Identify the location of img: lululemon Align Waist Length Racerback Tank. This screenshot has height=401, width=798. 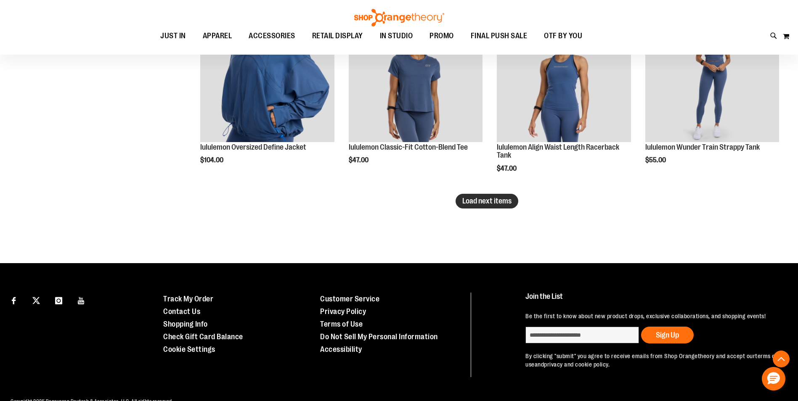
(564, 75).